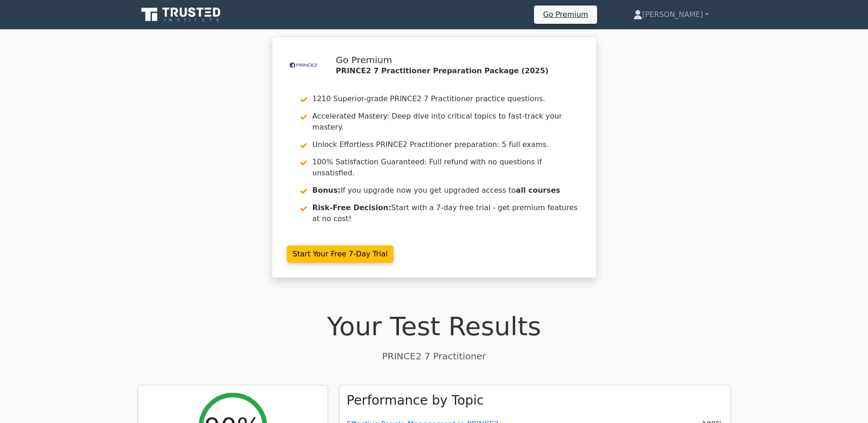  What do you see at coordinates (565, 14) in the screenshot?
I see `a: Go Premium` at bounding box center [565, 14].